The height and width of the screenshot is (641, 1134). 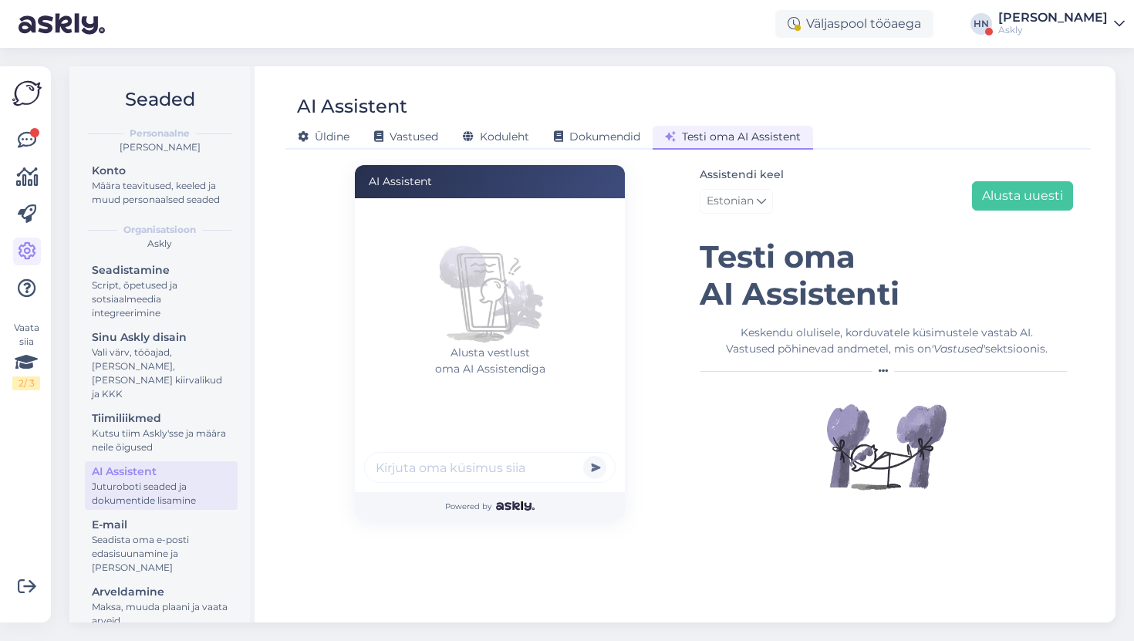 What do you see at coordinates (161, 525) in the screenshot?
I see `div: E-mail` at bounding box center [161, 525].